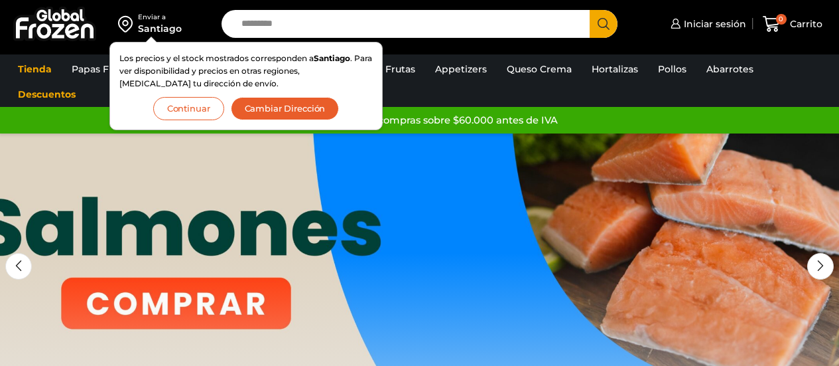  What do you see at coordinates (793, 24) in the screenshot?
I see `a: 0 Carrito` at bounding box center [793, 24].